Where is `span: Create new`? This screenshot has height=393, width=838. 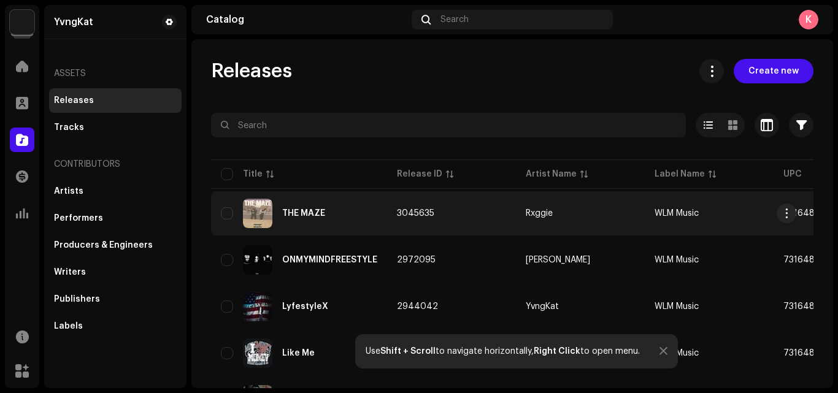
span: Create new is located at coordinates (773, 71).